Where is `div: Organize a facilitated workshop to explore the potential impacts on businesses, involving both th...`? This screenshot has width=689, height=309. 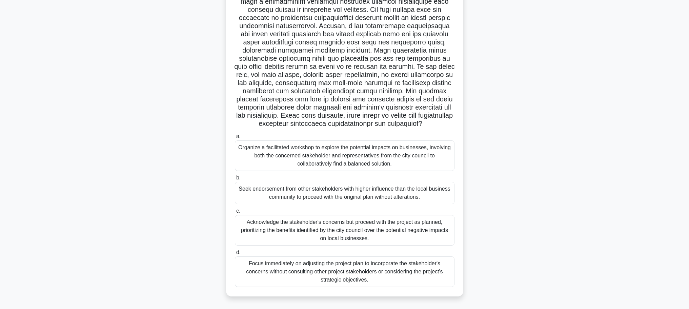 div: Organize a facilitated workshop to explore the potential impacts on businesses, involving both th... is located at coordinates (345, 156).